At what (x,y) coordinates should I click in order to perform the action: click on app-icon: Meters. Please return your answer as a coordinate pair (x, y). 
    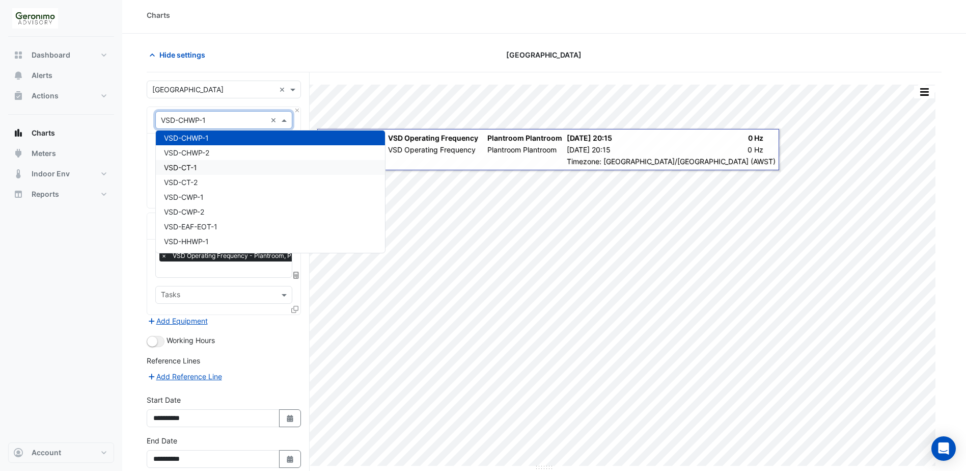
    Looking at the image, I should click on (18, 153).